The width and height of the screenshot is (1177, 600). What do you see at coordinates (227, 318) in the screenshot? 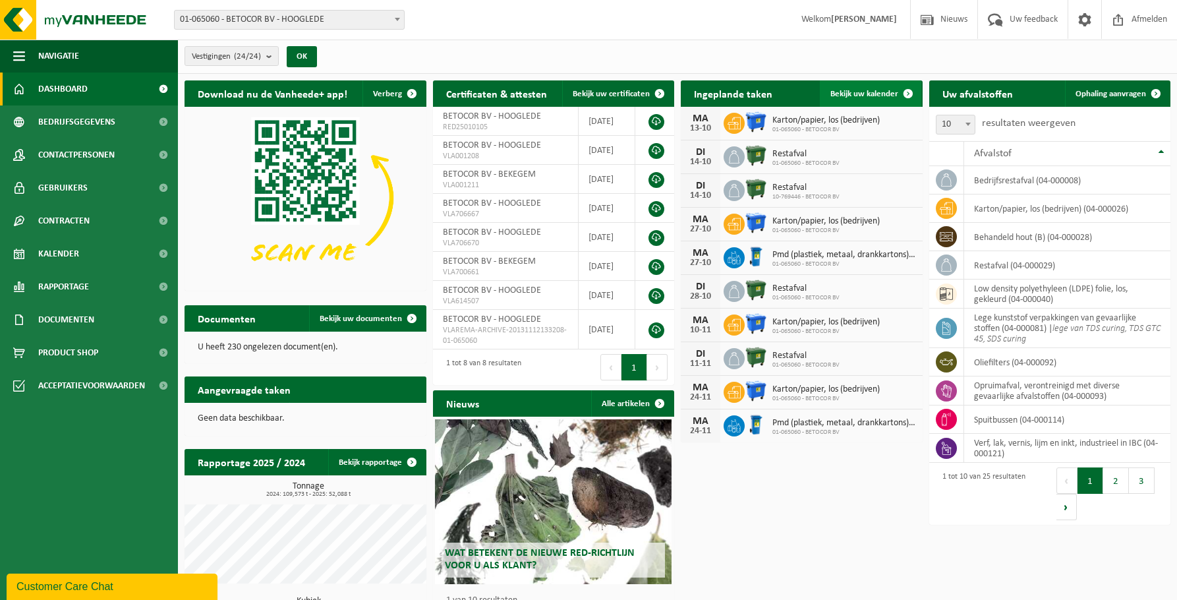
I see `h2: Documenten` at bounding box center [227, 318].